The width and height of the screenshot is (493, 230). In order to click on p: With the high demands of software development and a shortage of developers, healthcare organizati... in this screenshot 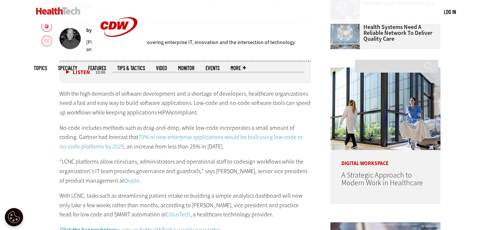, I will do `click(186, 103)`.